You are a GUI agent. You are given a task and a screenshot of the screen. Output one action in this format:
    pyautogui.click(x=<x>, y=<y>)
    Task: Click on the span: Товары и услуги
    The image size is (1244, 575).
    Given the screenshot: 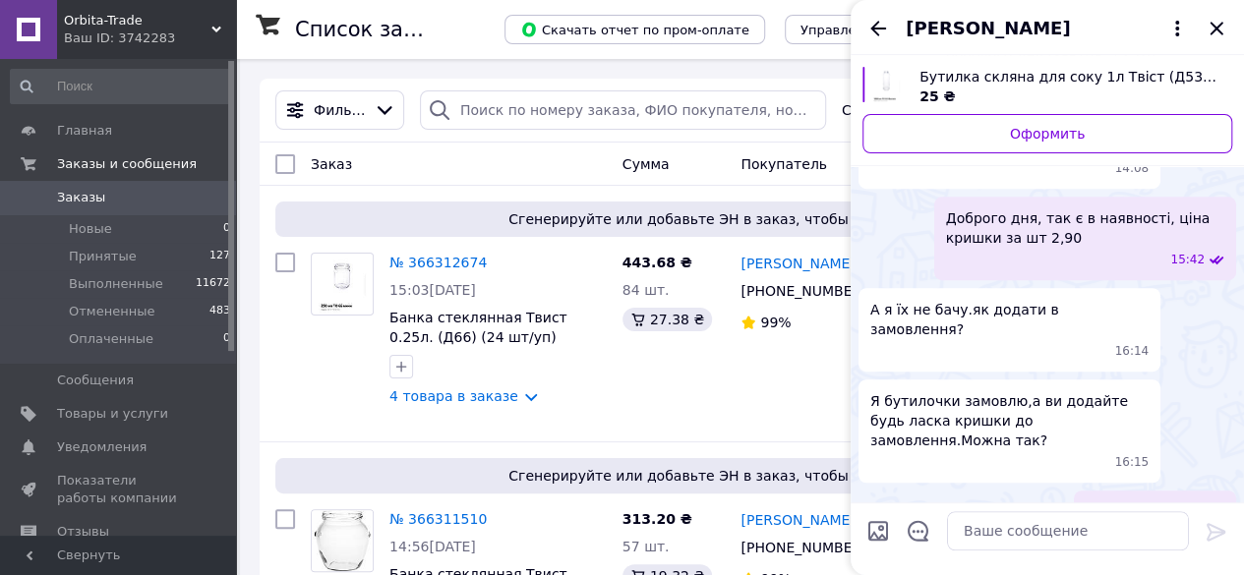 What is the action you would take?
    pyautogui.click(x=112, y=414)
    